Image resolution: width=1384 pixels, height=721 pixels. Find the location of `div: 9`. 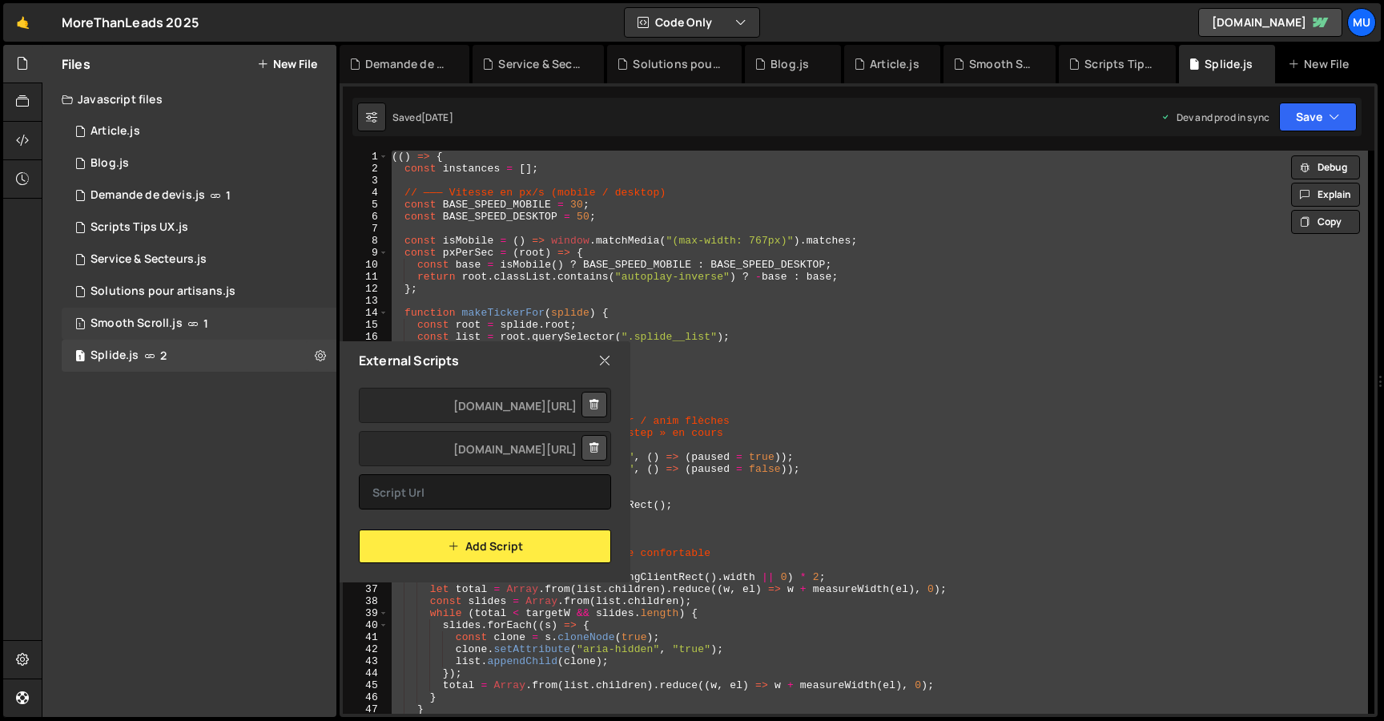

div: 9 is located at coordinates (365, 252).